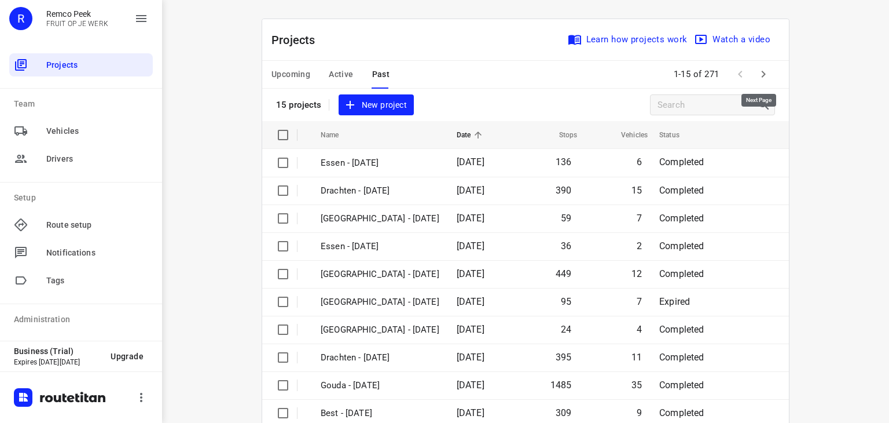  I want to click on span: Drivers, so click(97, 159).